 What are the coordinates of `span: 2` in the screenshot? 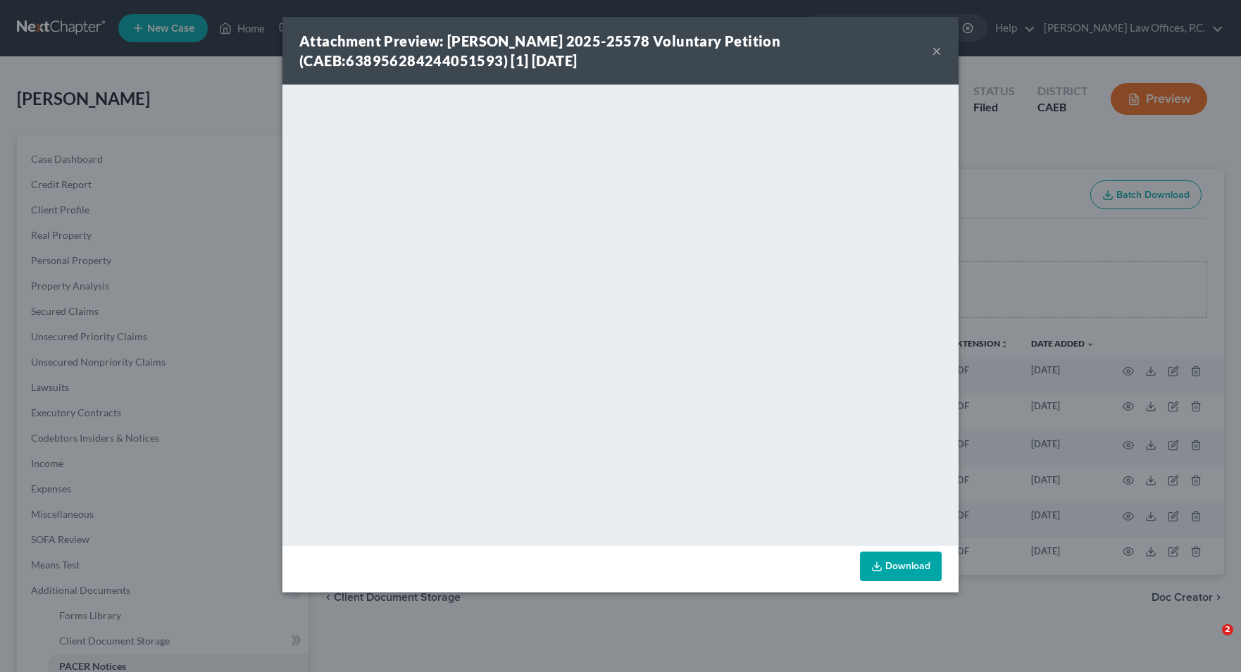 It's located at (1227, 630).